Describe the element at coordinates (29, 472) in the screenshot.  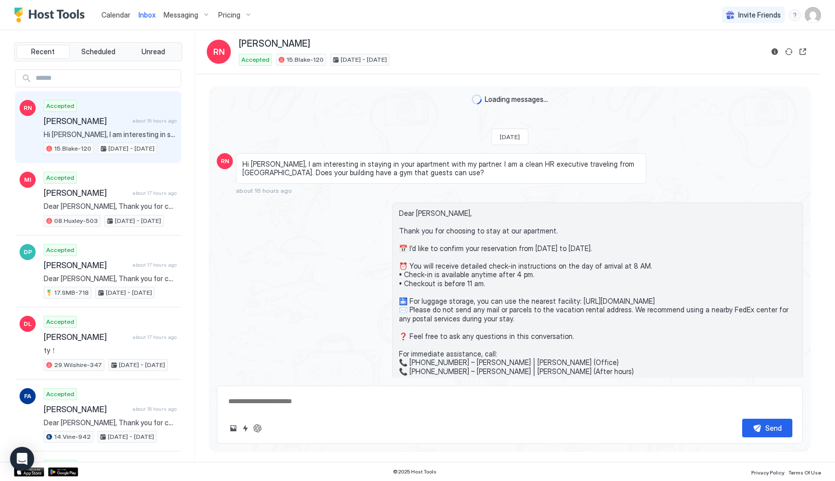
I see `div: App Store` at that location.